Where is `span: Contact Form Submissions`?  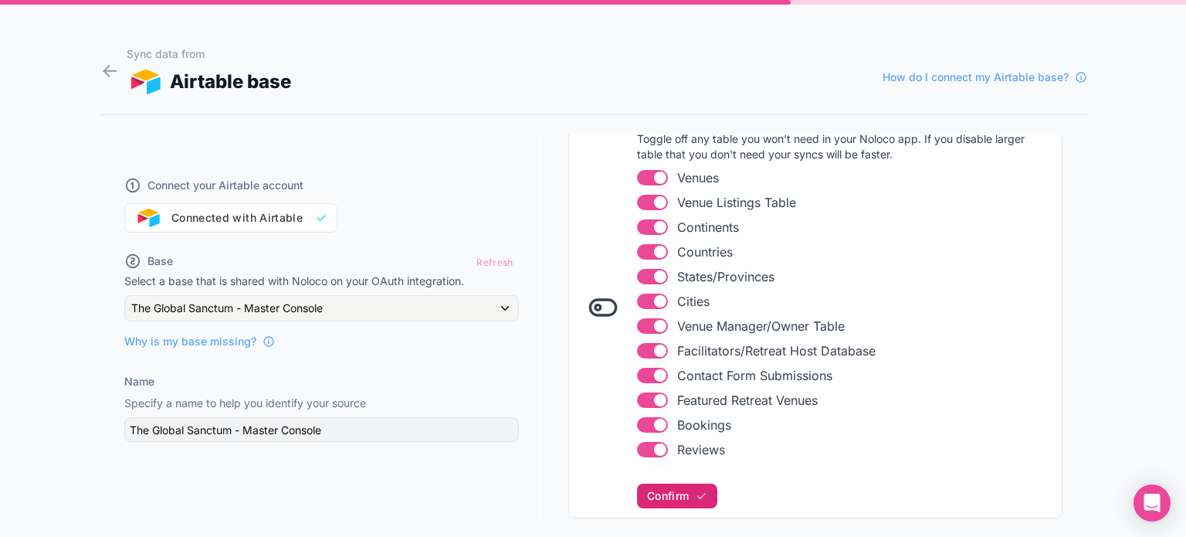 span: Contact Form Submissions is located at coordinates (754, 375).